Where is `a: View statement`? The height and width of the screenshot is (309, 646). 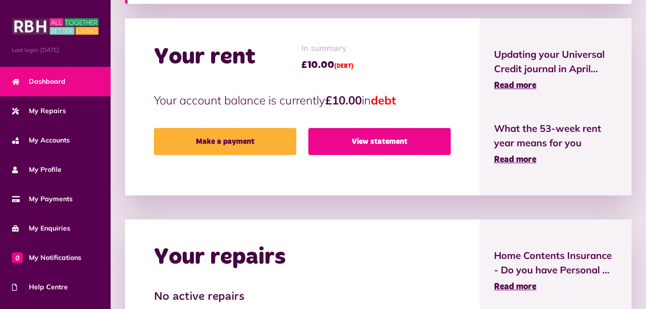
a: View statement is located at coordinates (380, 141).